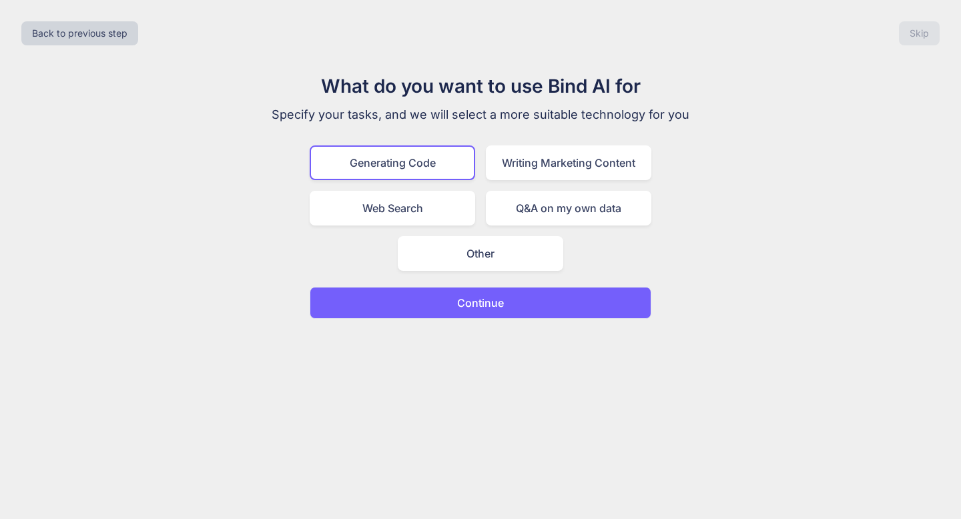 The image size is (961, 519). Describe the element at coordinates (481, 303) in the screenshot. I see `button: Continue` at that location.